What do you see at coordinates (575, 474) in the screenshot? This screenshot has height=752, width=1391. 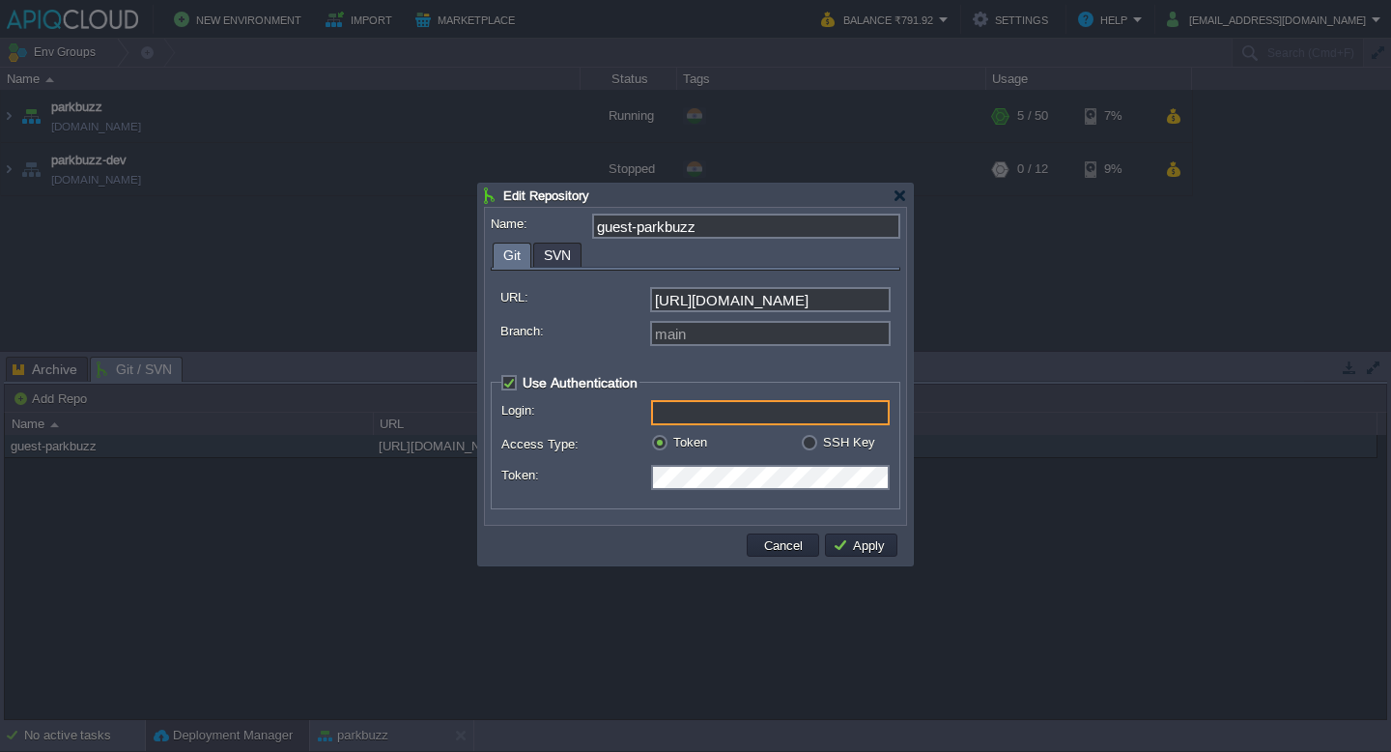 I see `label: Token:` at bounding box center [575, 474].